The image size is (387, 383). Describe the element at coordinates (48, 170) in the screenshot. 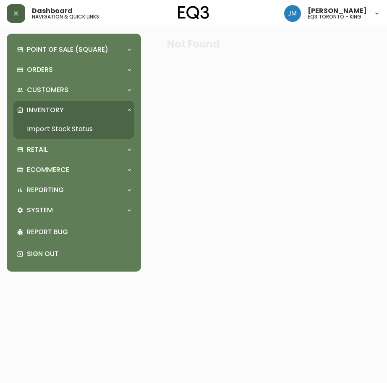

I see `p: Ecommerce` at that location.